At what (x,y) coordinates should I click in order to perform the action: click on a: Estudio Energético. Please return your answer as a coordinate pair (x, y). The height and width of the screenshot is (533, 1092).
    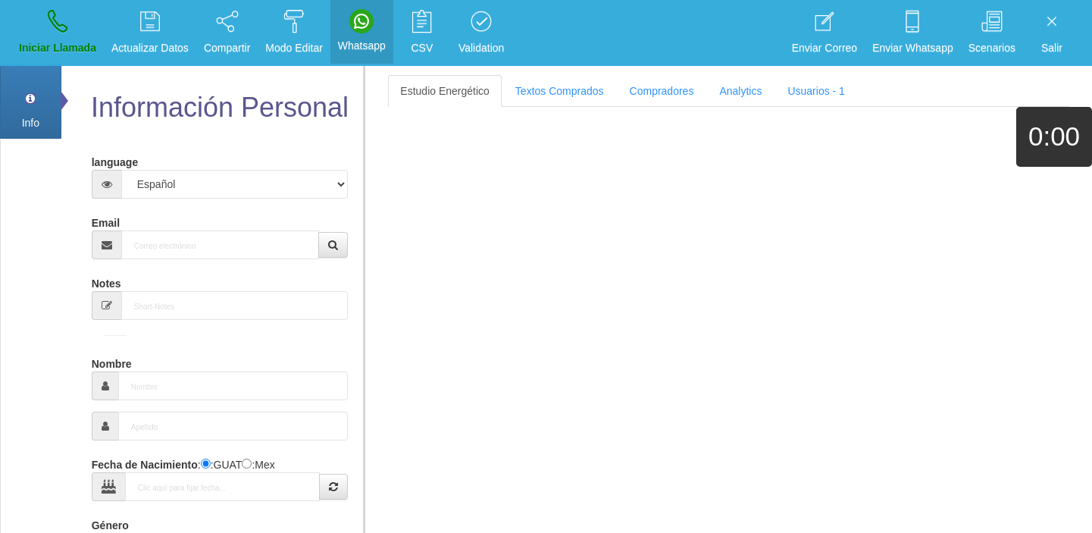
    Looking at the image, I should click on (445, 91).